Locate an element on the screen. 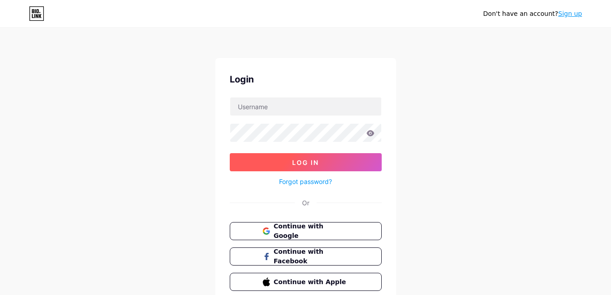 The image size is (611, 295). button: Continue with Facebook is located at coordinates (306, 256).